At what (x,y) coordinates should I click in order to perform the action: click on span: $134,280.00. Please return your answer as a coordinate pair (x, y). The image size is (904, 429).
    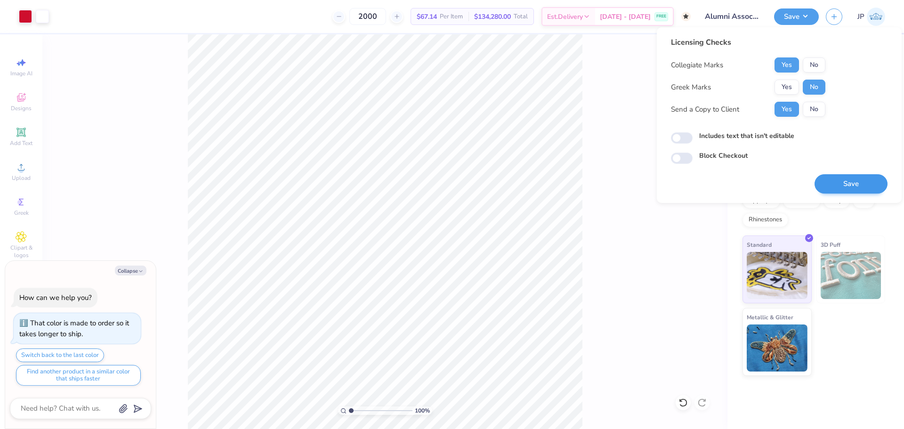
    Looking at the image, I should click on (492, 16).